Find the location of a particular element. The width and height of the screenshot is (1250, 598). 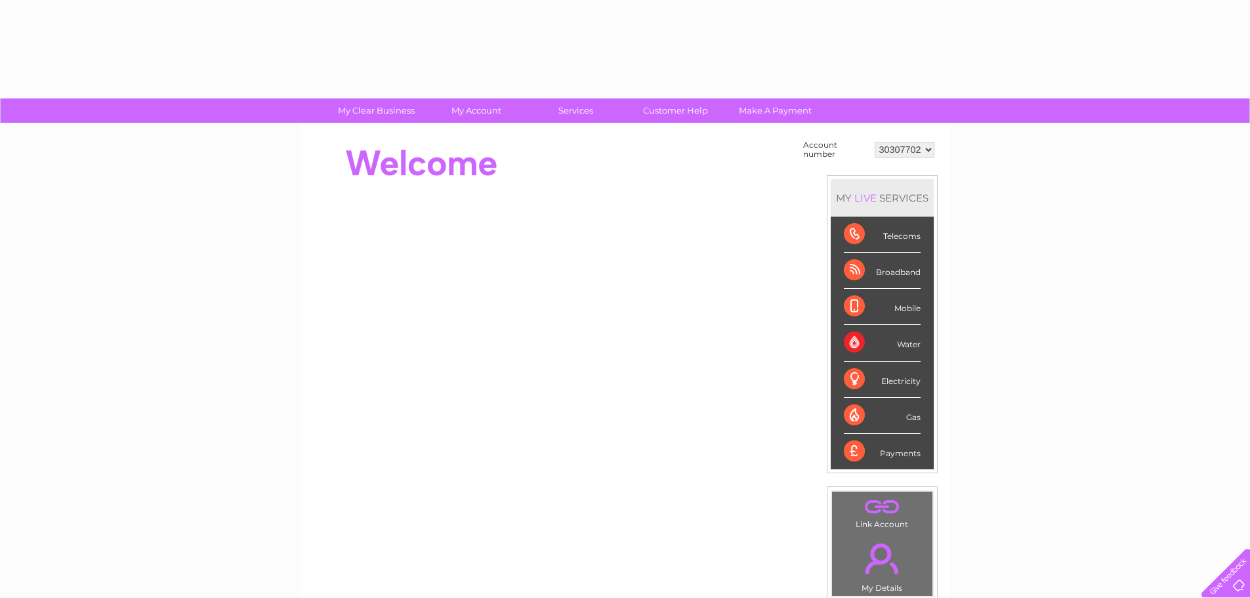

a: Customer Help is located at coordinates (675, 110).